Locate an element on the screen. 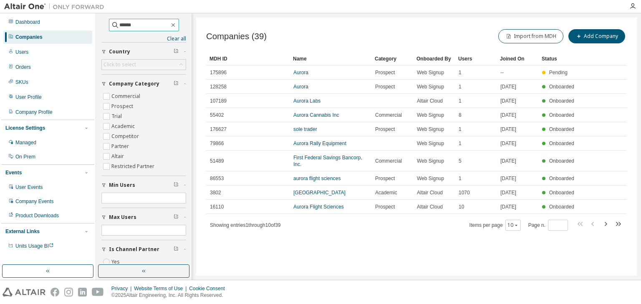 The height and width of the screenshot is (304, 641). span: 55402 is located at coordinates (217, 115).